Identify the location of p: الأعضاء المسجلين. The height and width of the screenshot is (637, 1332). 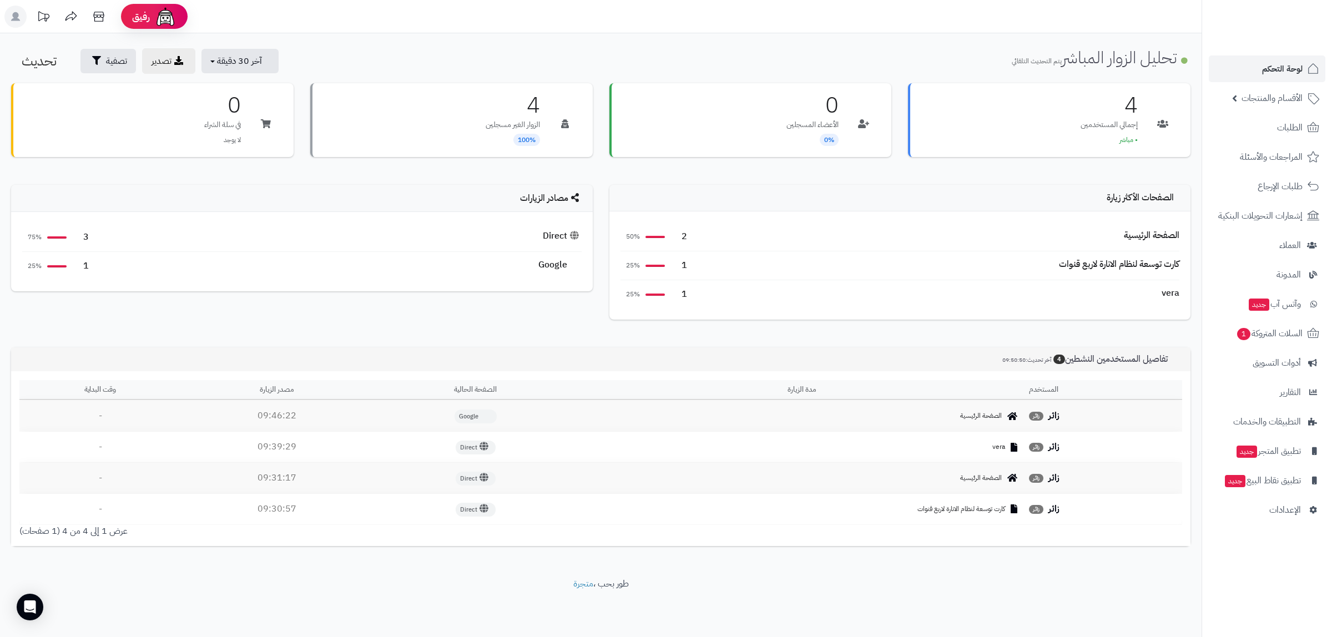
(813, 125).